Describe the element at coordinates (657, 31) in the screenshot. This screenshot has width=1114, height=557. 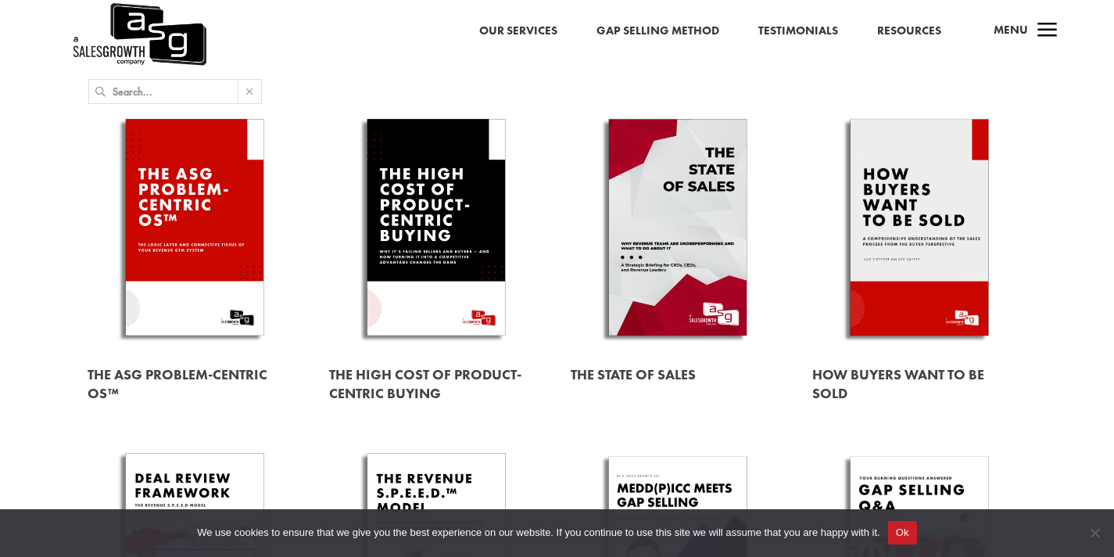
I see `a: Gap Selling Method` at that location.